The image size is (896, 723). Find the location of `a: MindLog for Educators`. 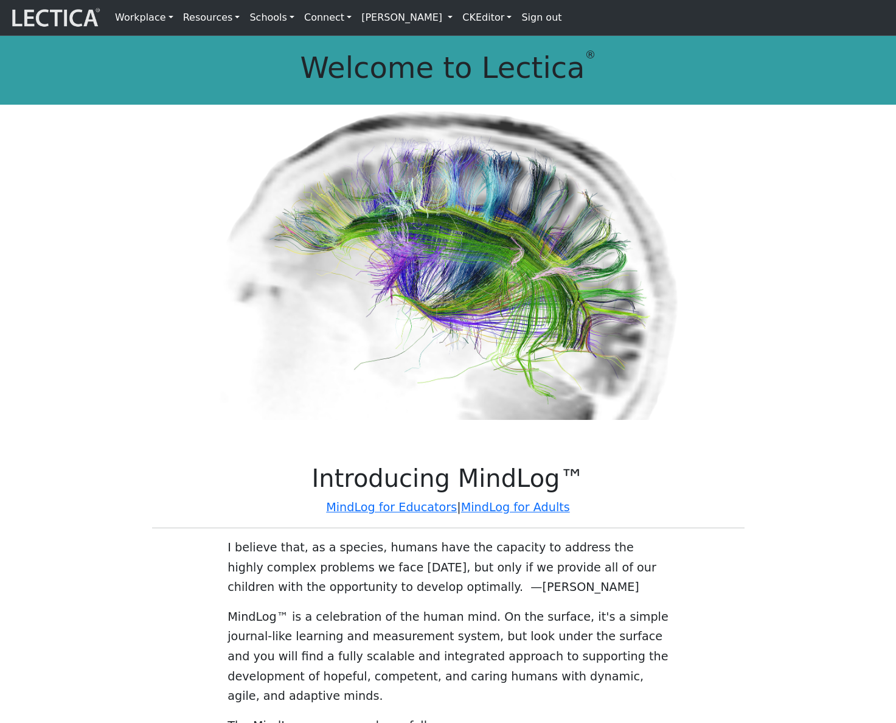

a: MindLog for Educators is located at coordinates (391, 507).